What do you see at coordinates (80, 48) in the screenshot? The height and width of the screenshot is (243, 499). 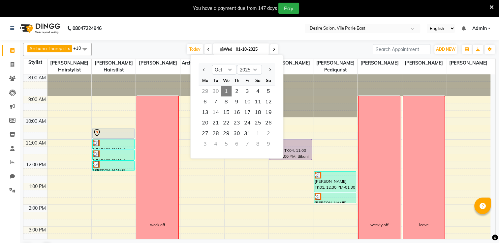 I see `span: +10` at bounding box center [80, 48].